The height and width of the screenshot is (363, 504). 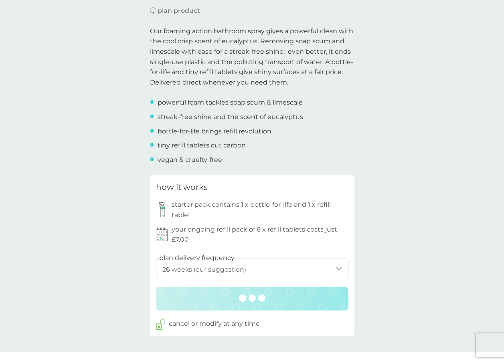 I want to click on p: Our foaming action bathroom spray gives a powerful clean with the cool crisp scent of eucalyptus...., so click(x=252, y=57).